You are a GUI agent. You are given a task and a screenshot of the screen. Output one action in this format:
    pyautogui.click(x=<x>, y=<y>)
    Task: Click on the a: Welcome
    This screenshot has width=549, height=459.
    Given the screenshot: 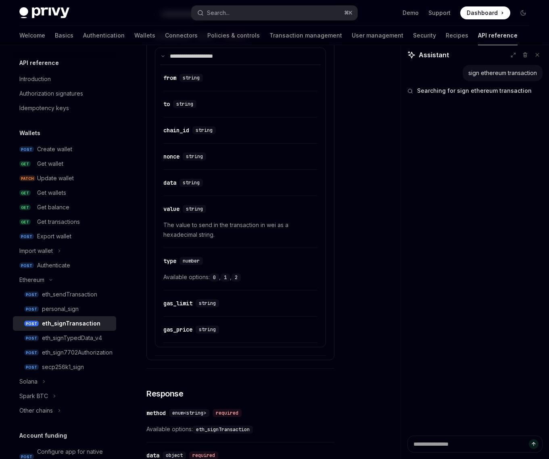 What is the action you would take?
    pyautogui.click(x=32, y=35)
    